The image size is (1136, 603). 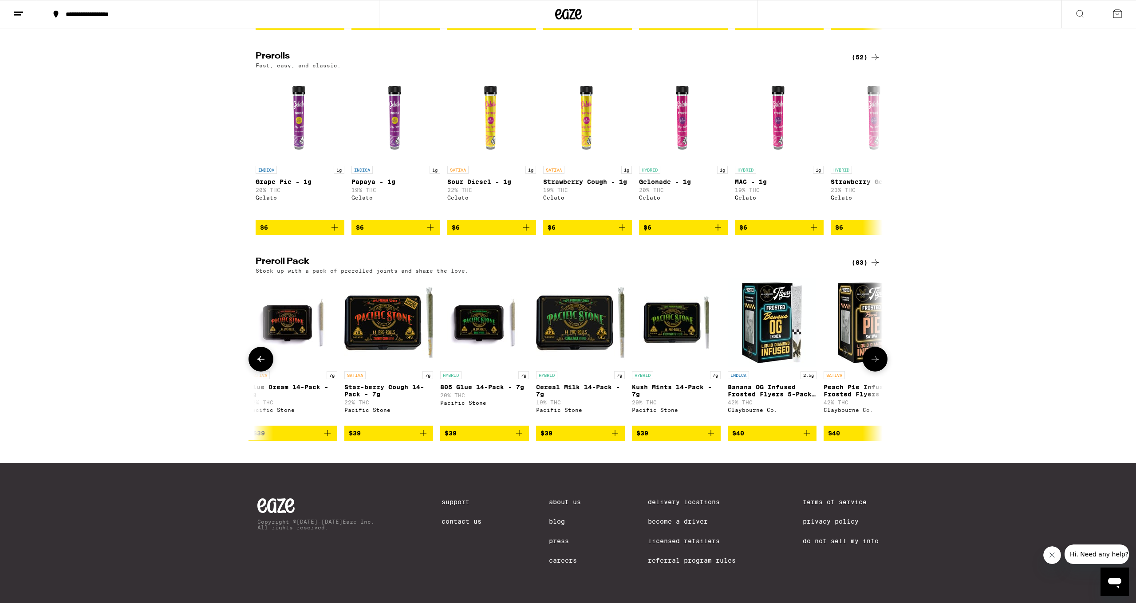 I want to click on a: Careers, so click(x=565, y=561).